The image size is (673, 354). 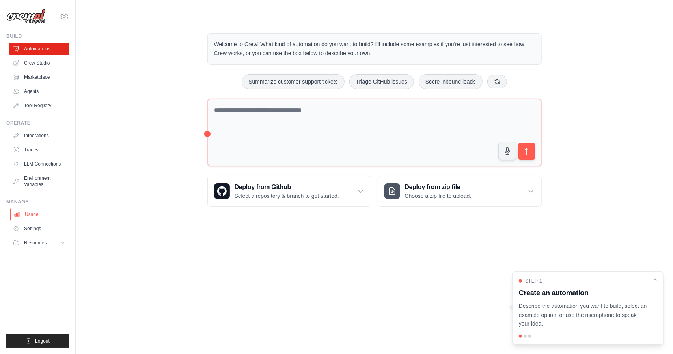 What do you see at coordinates (39, 150) in the screenshot?
I see `a: Traces` at bounding box center [39, 150].